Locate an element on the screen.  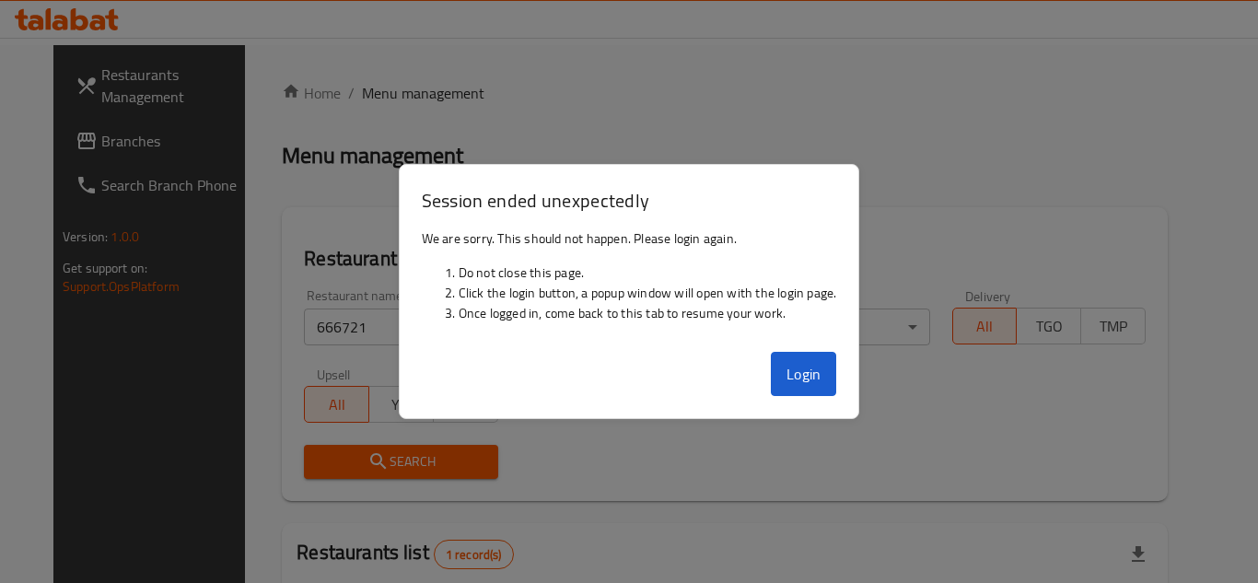
li: Once logged in, come back to this tab to resume your work. is located at coordinates (648, 313).